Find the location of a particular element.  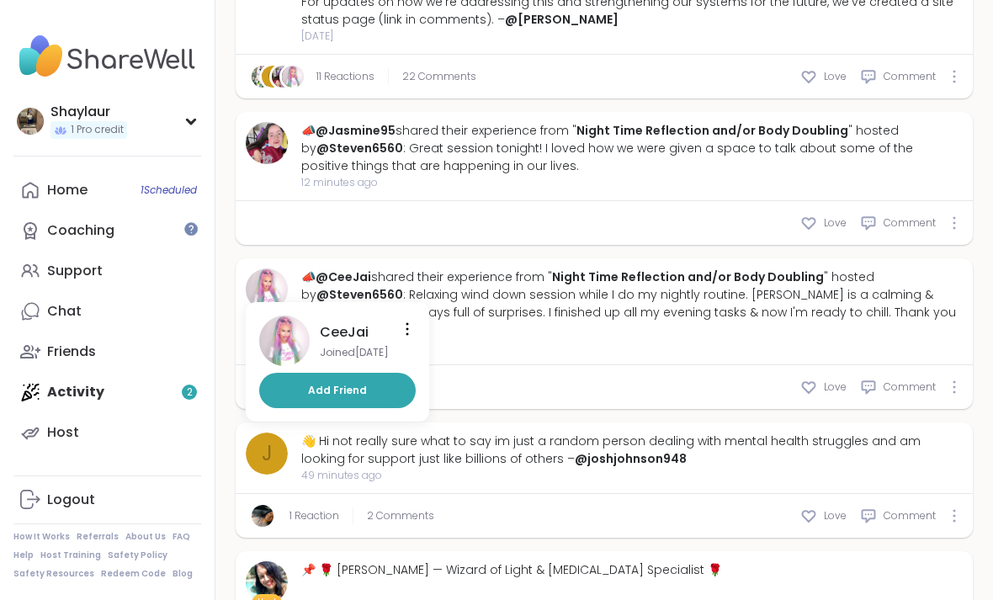

span: 22 Comments is located at coordinates (439, 77).